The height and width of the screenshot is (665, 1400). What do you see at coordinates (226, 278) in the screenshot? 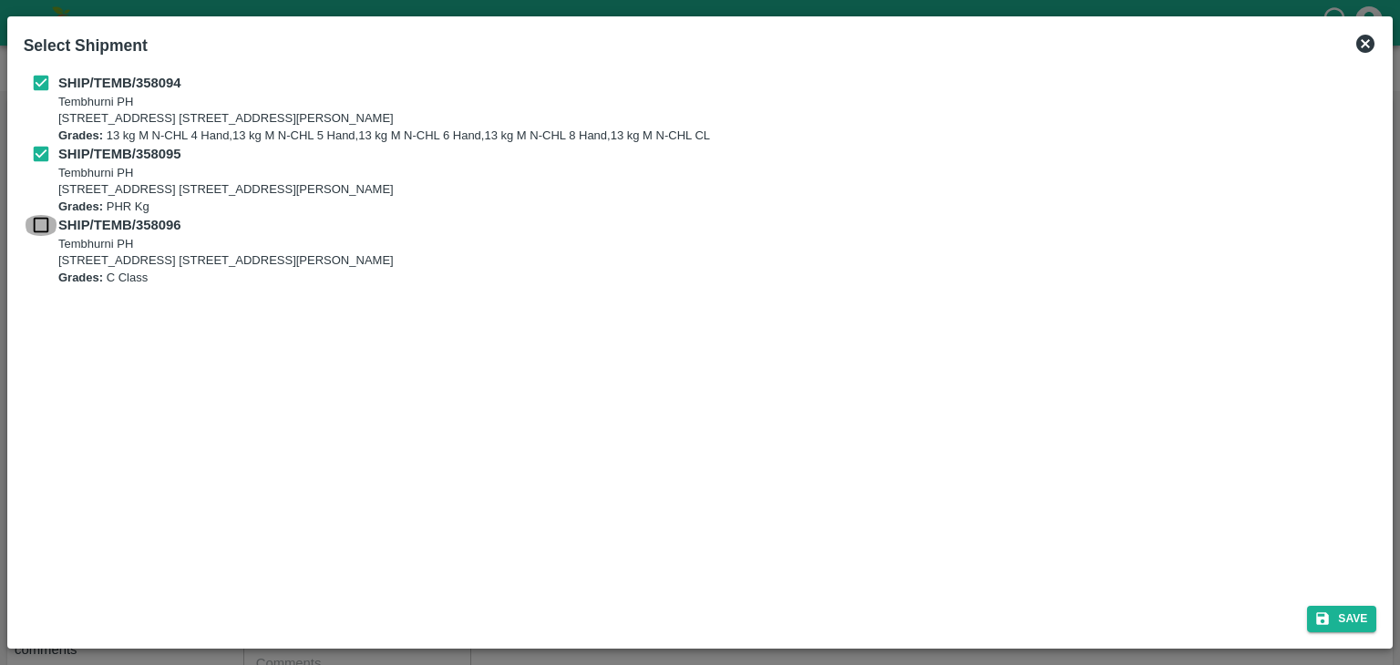
I see `p: C Class` at bounding box center [226, 278].